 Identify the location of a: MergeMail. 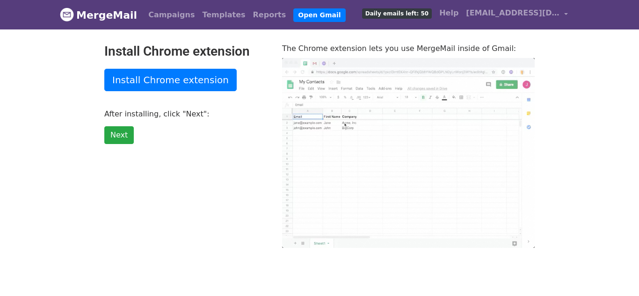
(98, 15).